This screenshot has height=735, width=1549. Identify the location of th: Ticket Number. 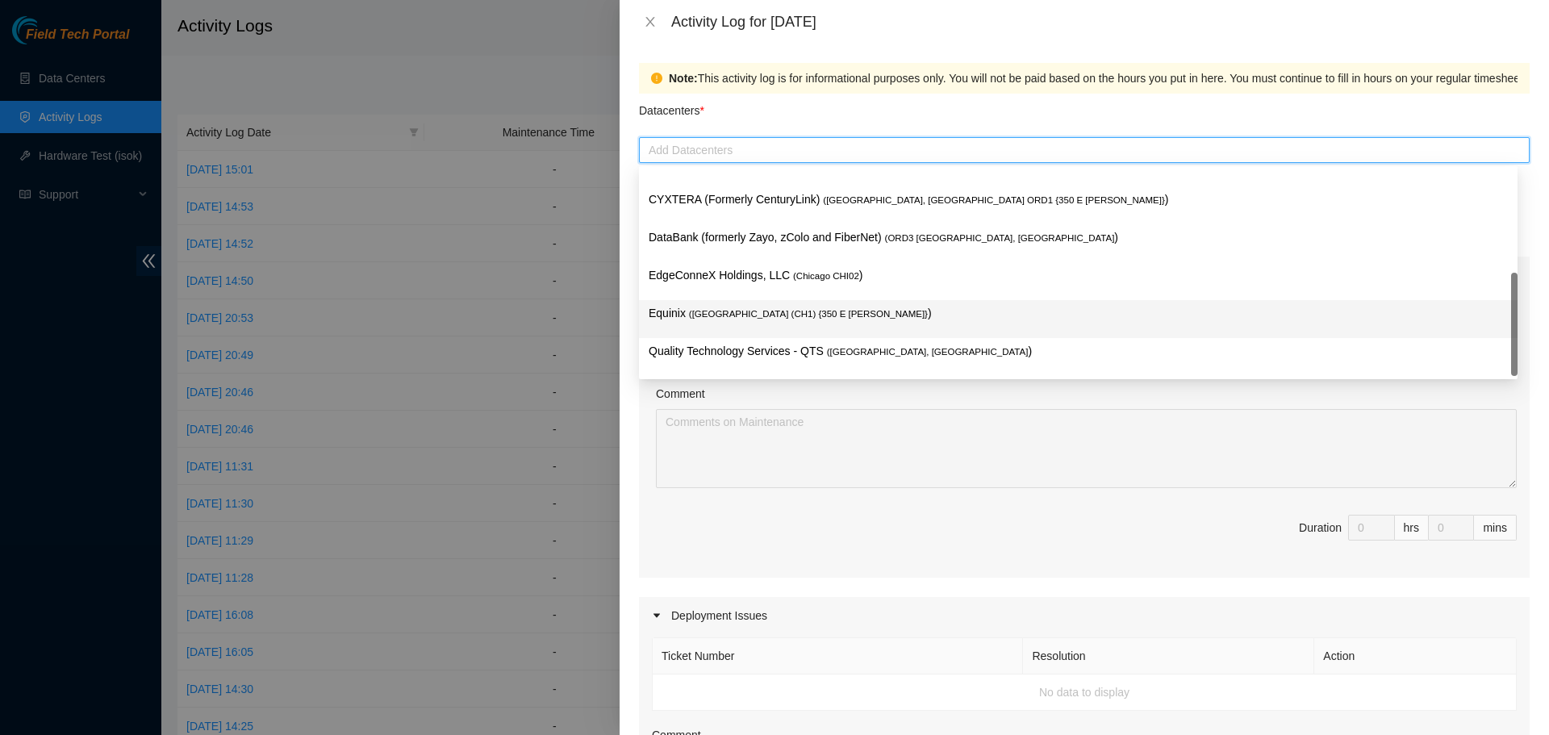
(837, 656).